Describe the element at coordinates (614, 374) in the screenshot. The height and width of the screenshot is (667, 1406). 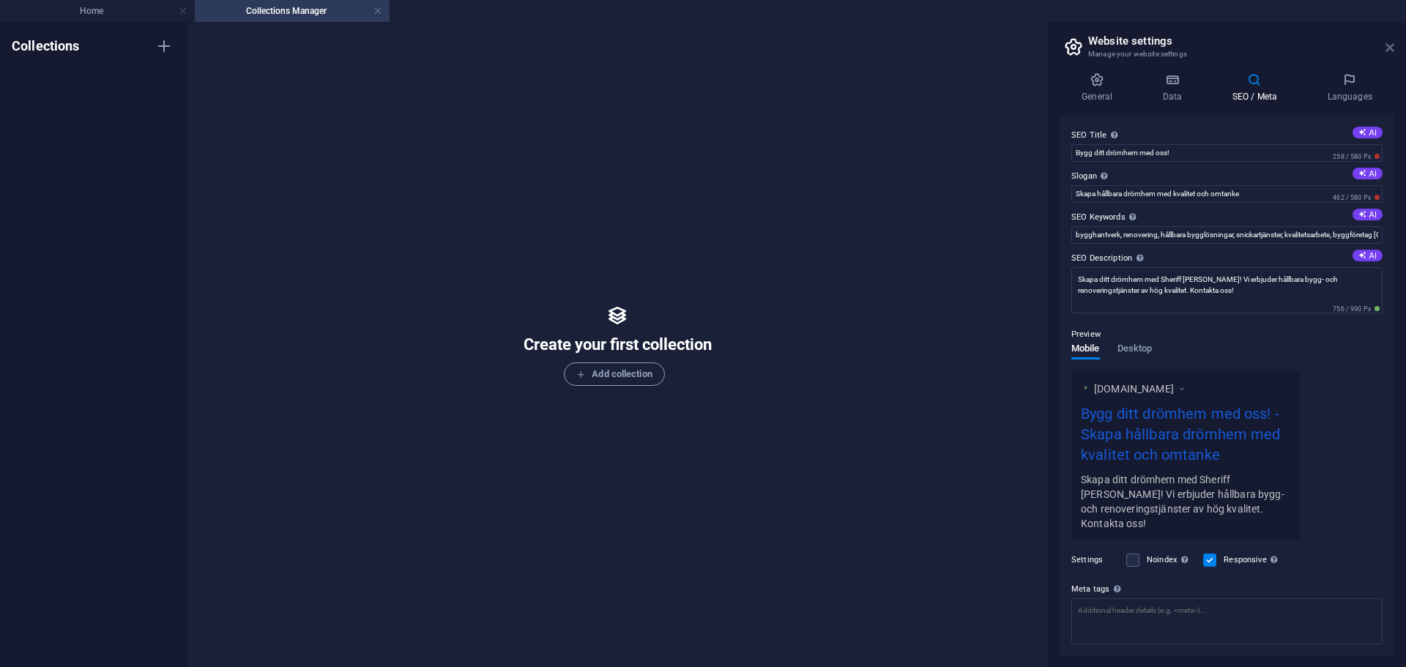
I see `span: Add collection` at that location.